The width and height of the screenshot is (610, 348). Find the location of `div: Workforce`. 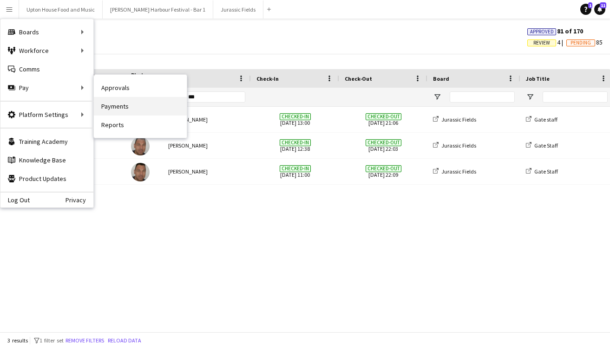

div: Workforce is located at coordinates (47, 51).